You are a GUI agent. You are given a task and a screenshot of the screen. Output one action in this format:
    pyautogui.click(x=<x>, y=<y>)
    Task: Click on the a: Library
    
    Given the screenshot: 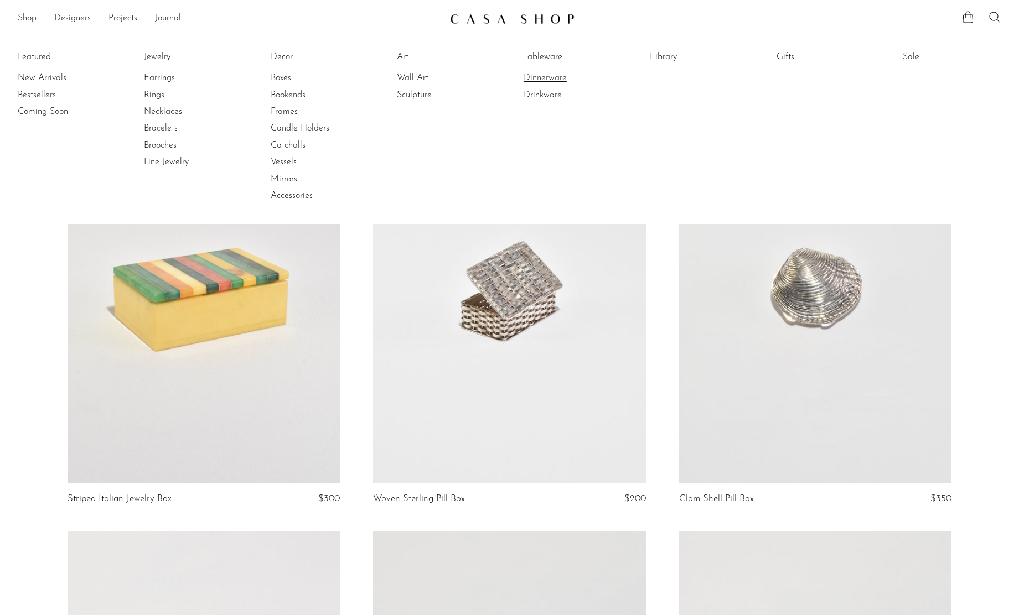 What is the action you would take?
    pyautogui.click(x=691, y=57)
    